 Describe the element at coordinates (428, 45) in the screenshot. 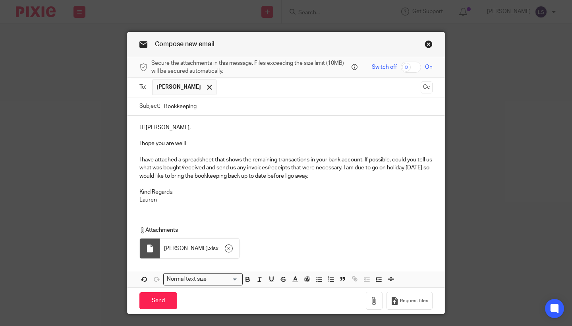

I see `a: Close this dialog window` at that location.